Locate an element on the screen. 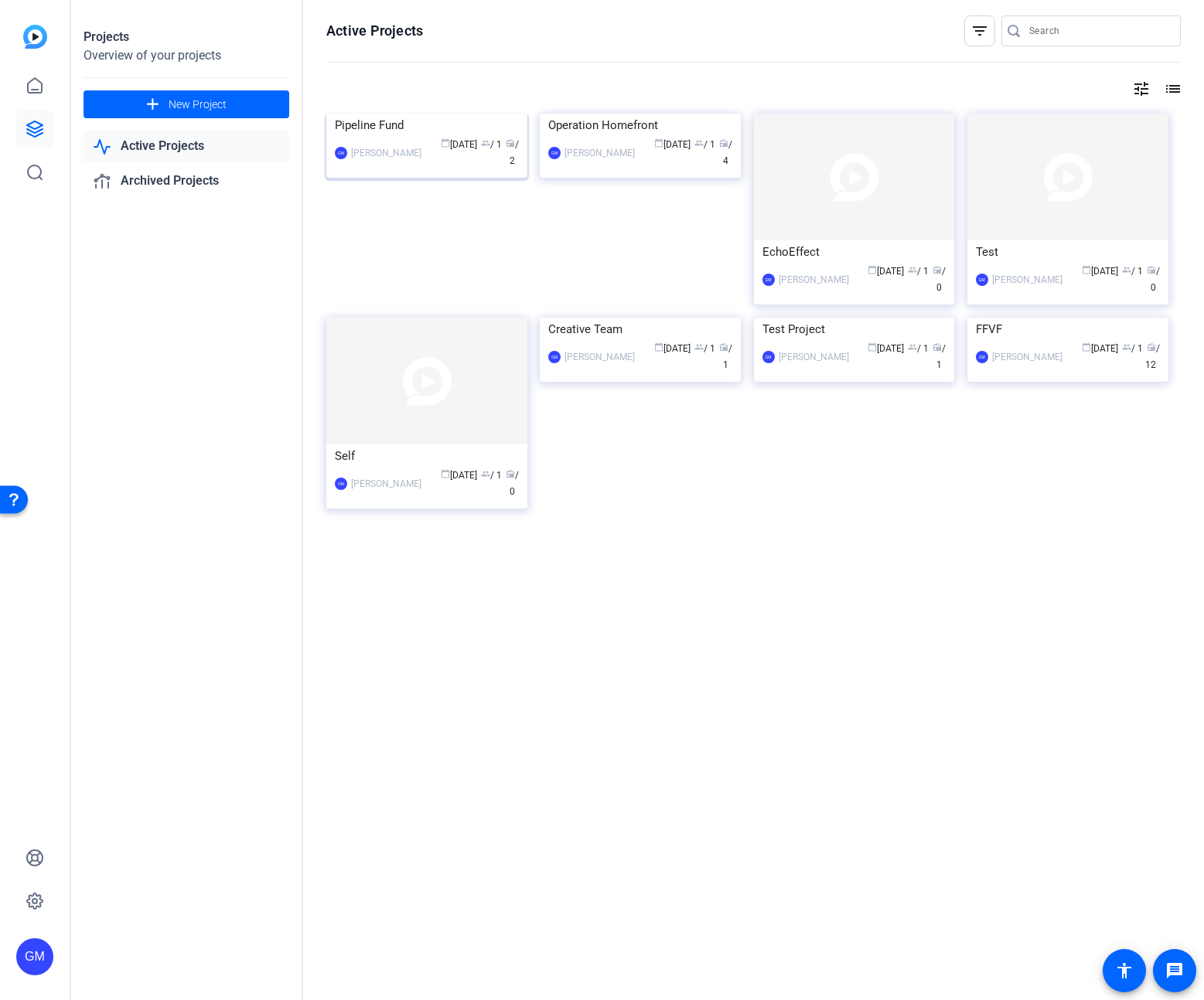  span: / 4 is located at coordinates (725, 152).